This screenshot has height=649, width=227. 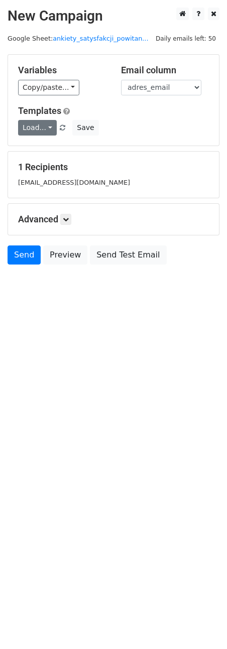 I want to click on small: Google Sheet:, so click(x=78, y=38).